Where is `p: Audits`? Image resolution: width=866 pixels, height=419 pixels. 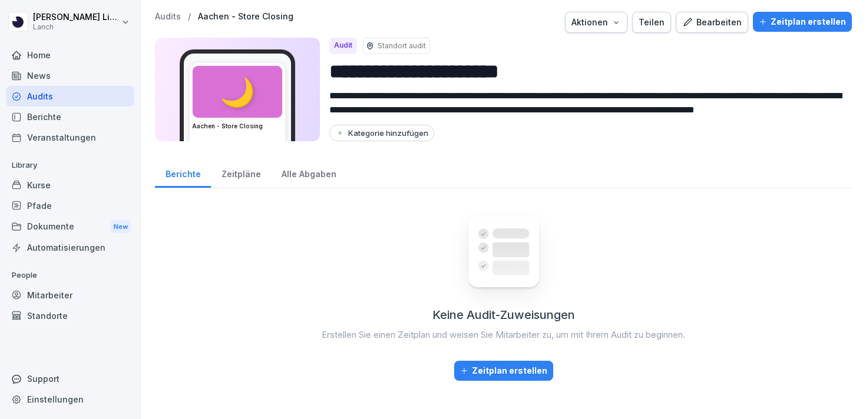 p: Audits is located at coordinates (168, 16).